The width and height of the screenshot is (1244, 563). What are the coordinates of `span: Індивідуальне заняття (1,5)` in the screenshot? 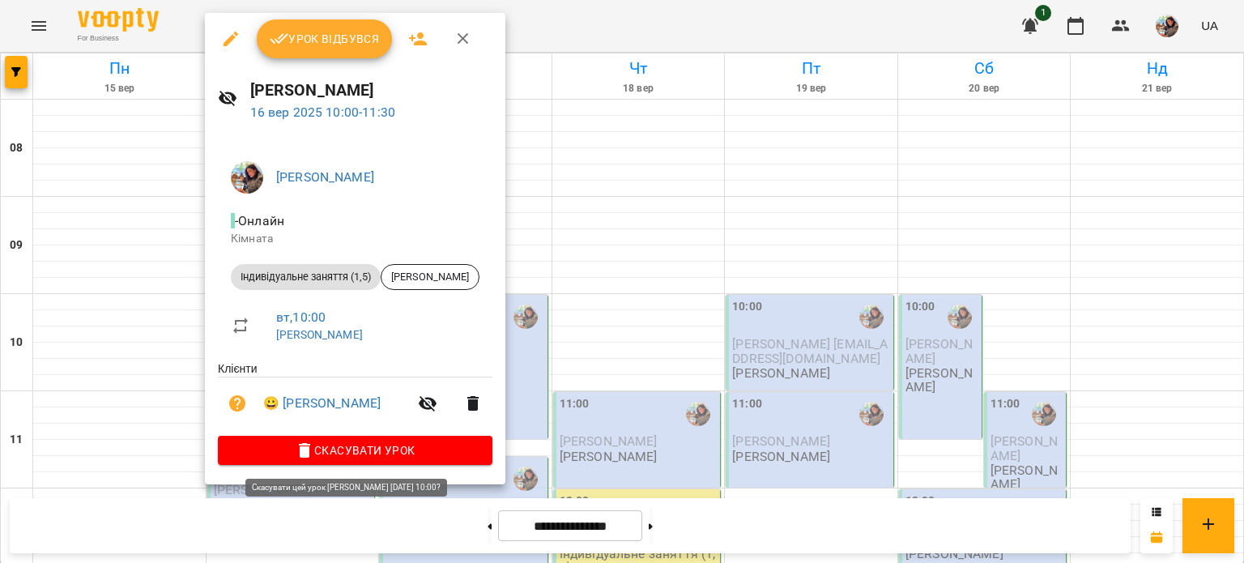 It's located at (305, 277).